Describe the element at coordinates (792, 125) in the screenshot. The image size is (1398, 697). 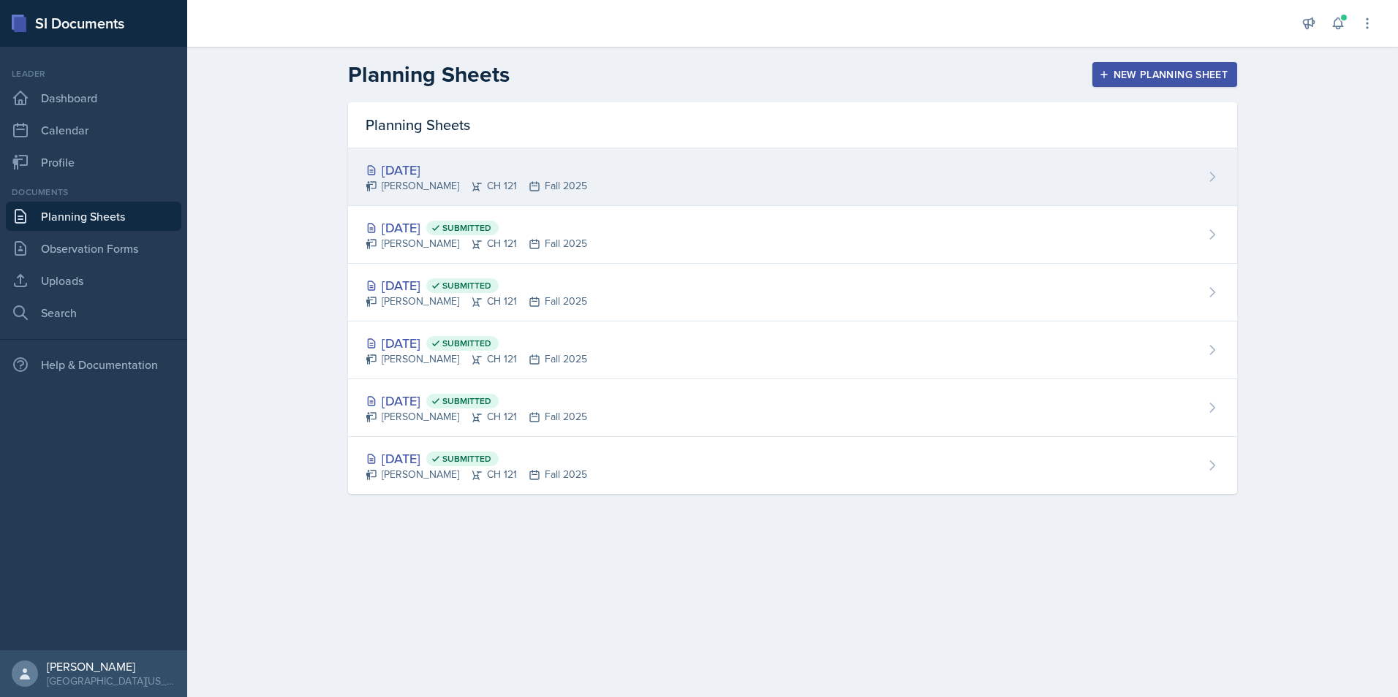
I see `div: Planning Sheets` at that location.